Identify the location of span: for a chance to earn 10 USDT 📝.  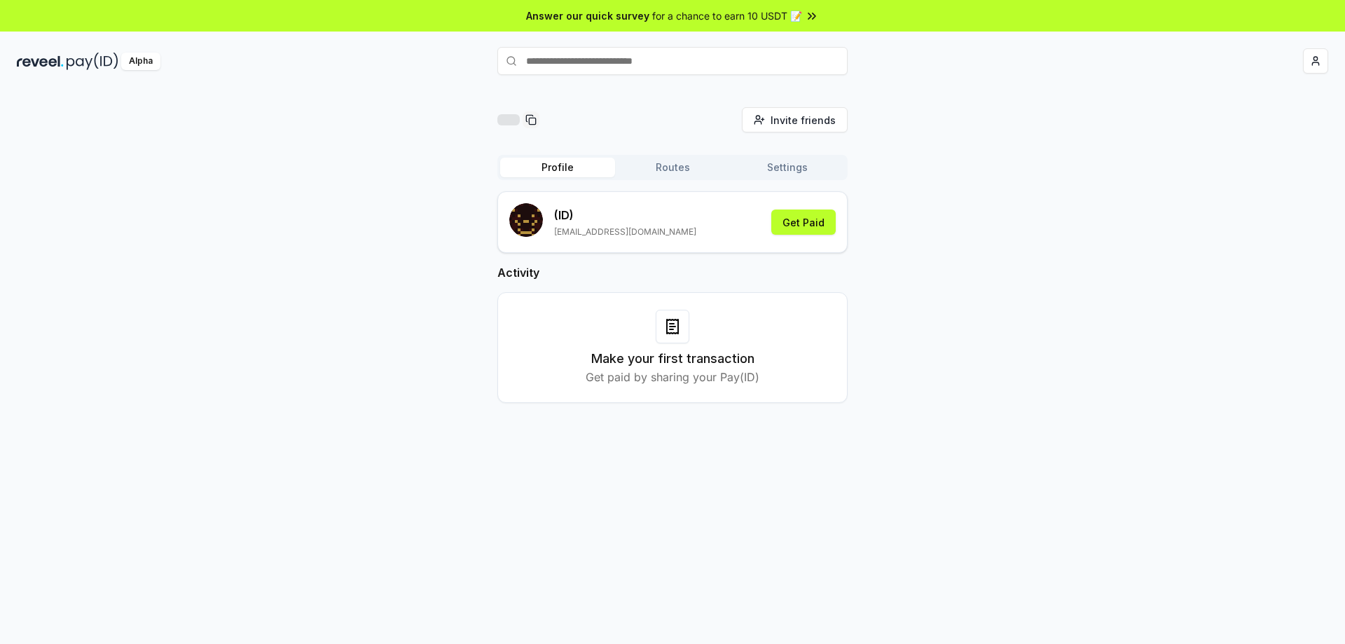
(727, 15).